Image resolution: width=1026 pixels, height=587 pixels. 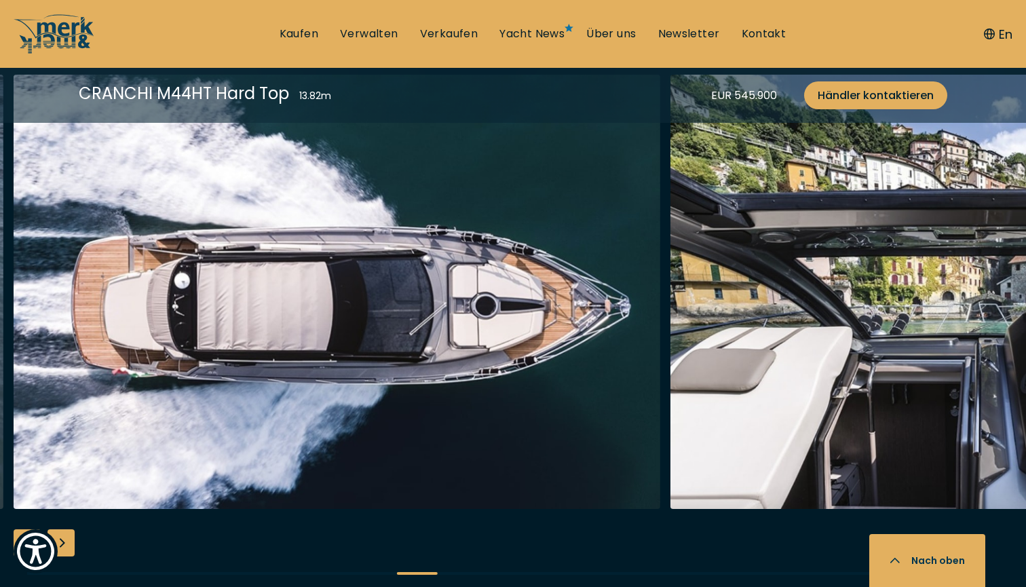 What do you see at coordinates (27, 543) in the screenshot?
I see `div: Previous slide` at bounding box center [27, 543].